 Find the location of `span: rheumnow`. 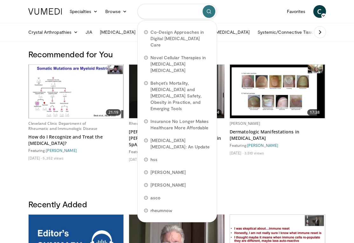

span: rheumnow is located at coordinates (161, 211).